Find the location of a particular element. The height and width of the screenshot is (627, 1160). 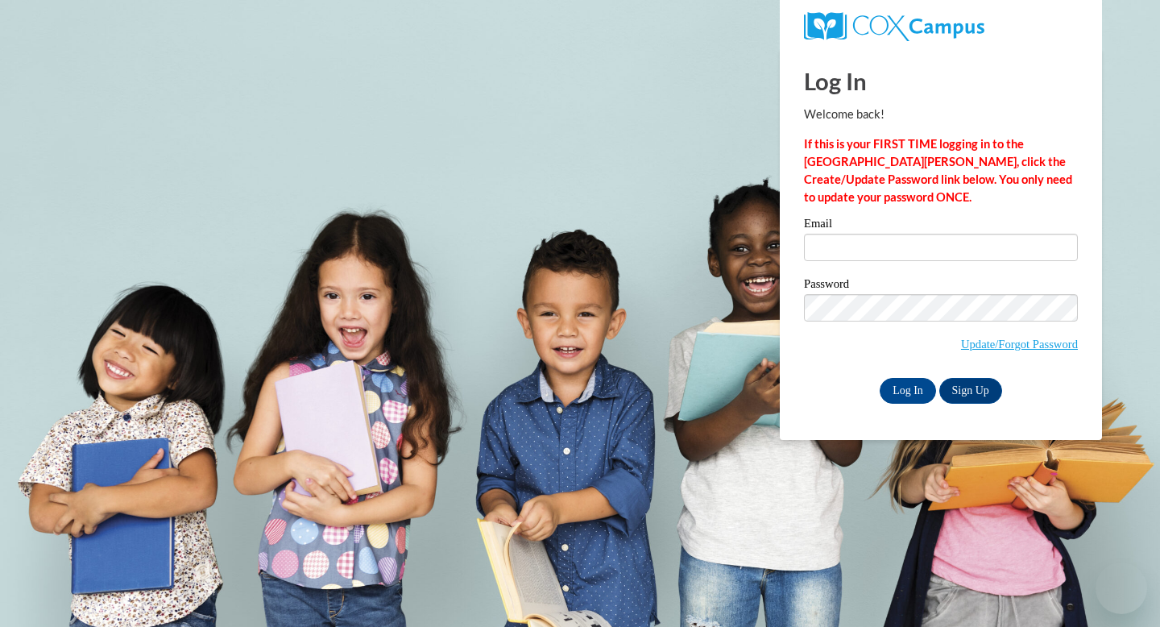

h1: Log In is located at coordinates (941, 81).